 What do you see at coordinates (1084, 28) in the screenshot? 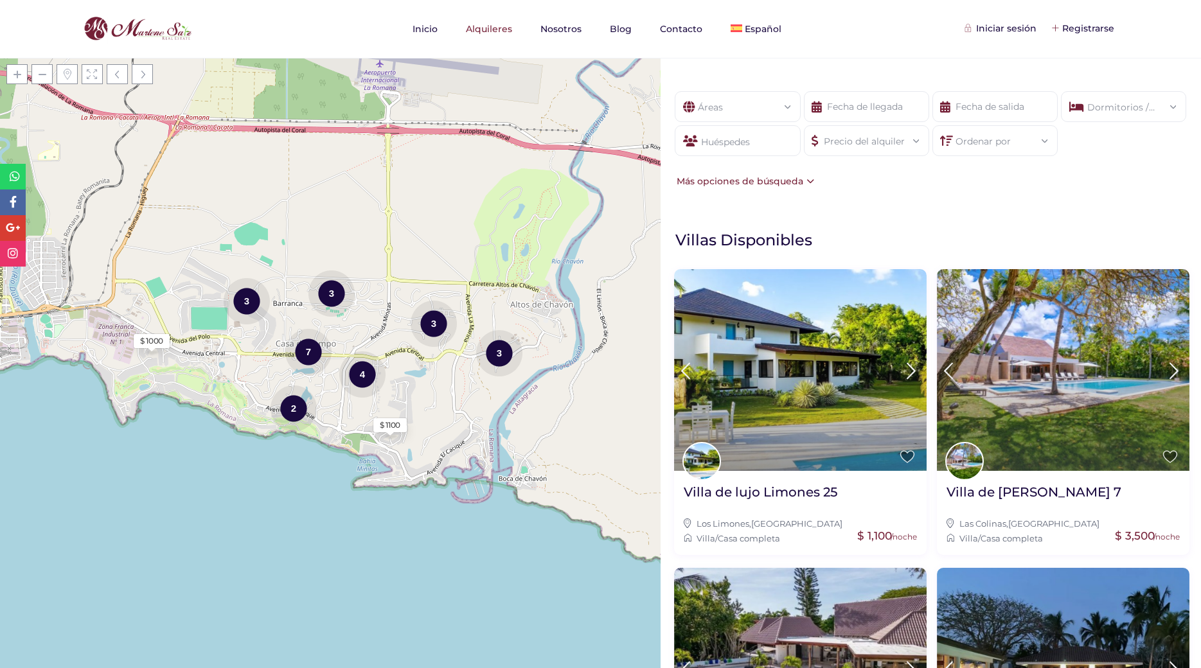
I see `div: Registrarse` at bounding box center [1084, 28].